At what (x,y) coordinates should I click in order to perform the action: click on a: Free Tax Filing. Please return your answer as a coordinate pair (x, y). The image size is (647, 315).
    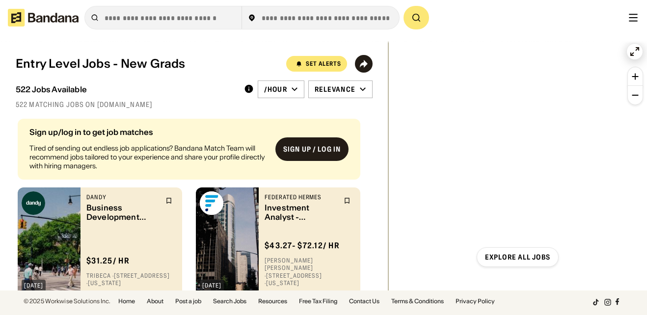
    Looking at the image, I should click on (318, 302).